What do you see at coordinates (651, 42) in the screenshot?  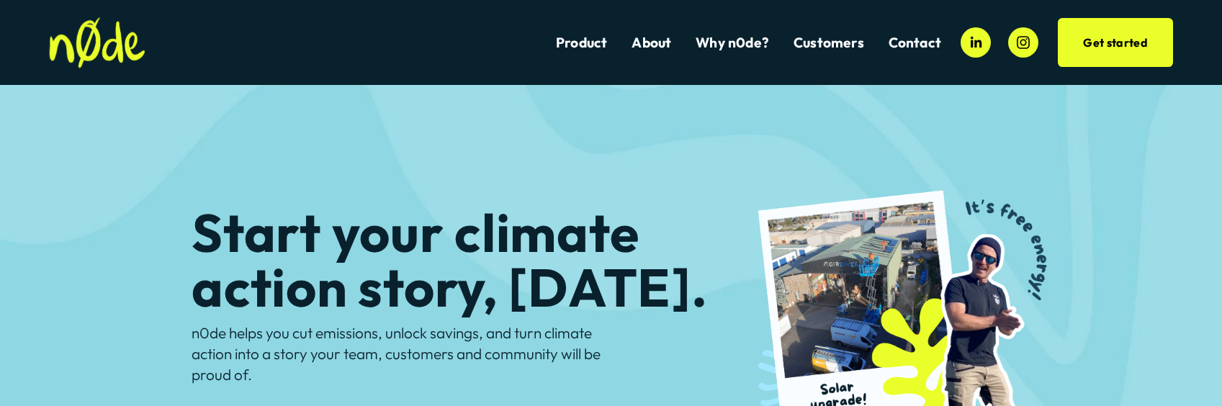 I see `a: About` at bounding box center [651, 42].